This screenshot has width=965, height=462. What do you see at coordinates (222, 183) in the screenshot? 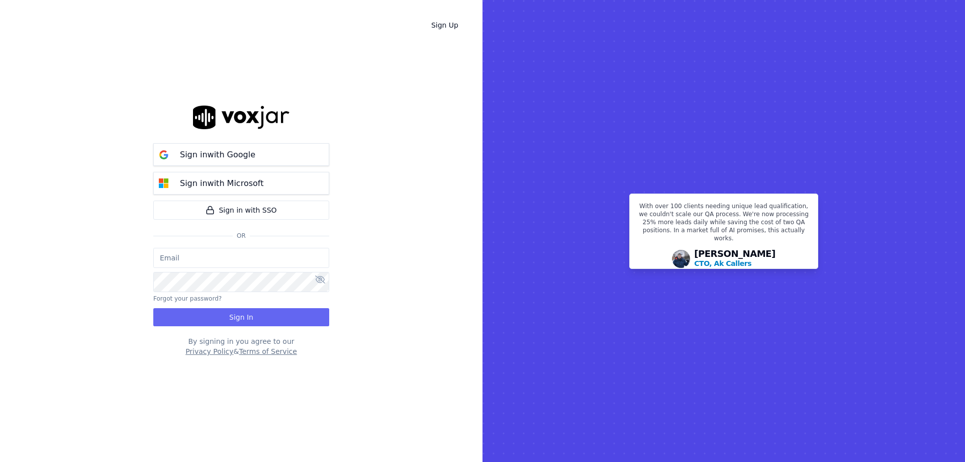
I see `p: Sign in with Microsoft` at bounding box center [222, 183].